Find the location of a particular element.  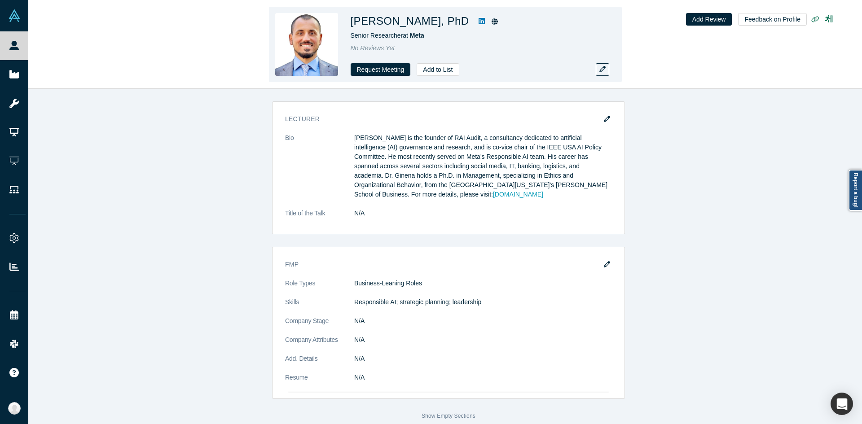

span: Meta is located at coordinates (417, 35).